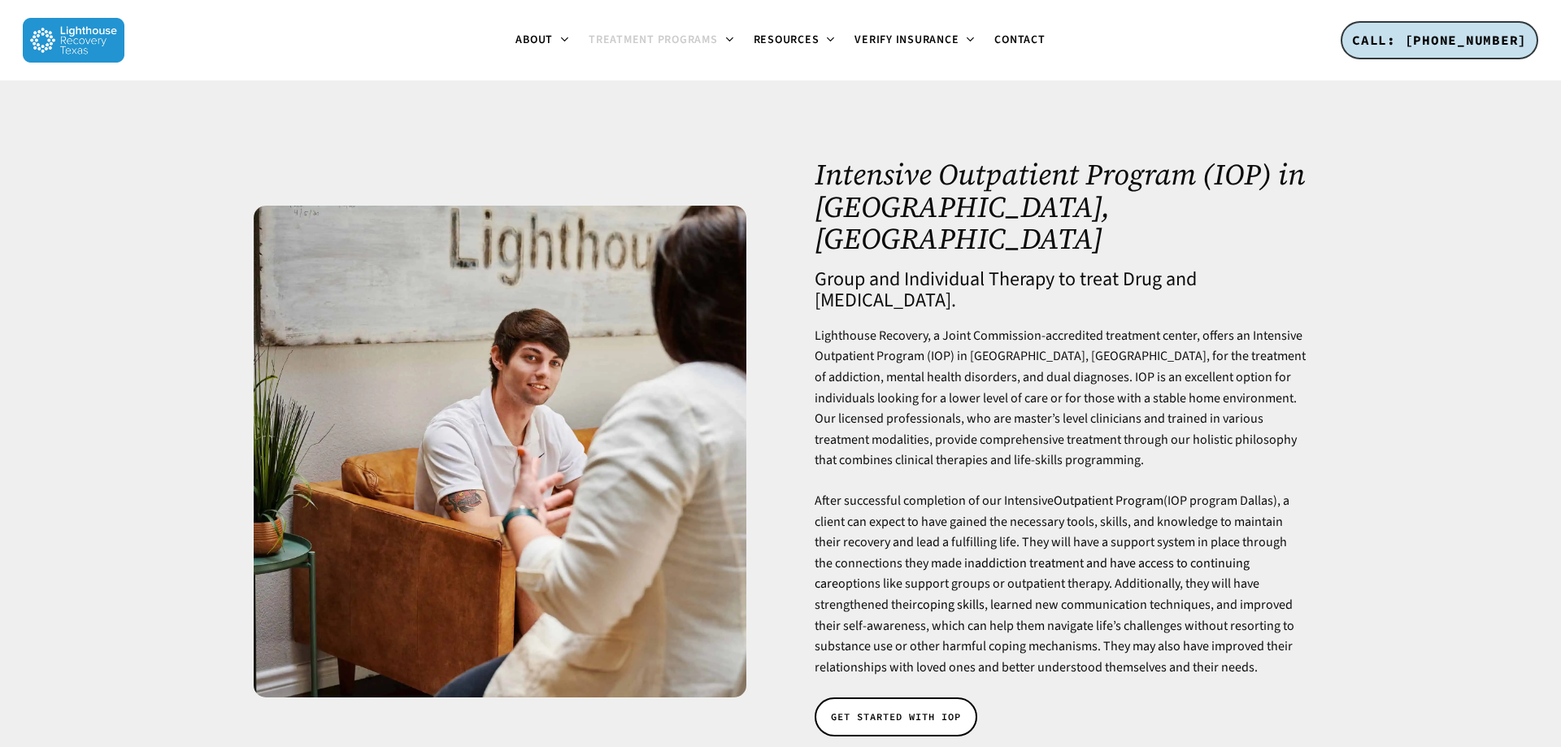 Image resolution: width=1561 pixels, height=747 pixels. Describe the element at coordinates (1032, 574) in the screenshot. I see `a: addiction treatment and have access to continuing care` at that location.